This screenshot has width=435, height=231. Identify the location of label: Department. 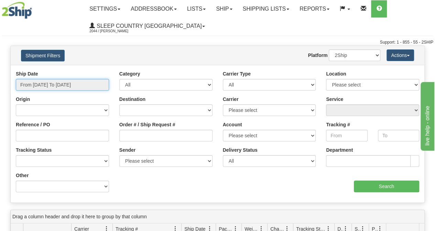
(339, 150).